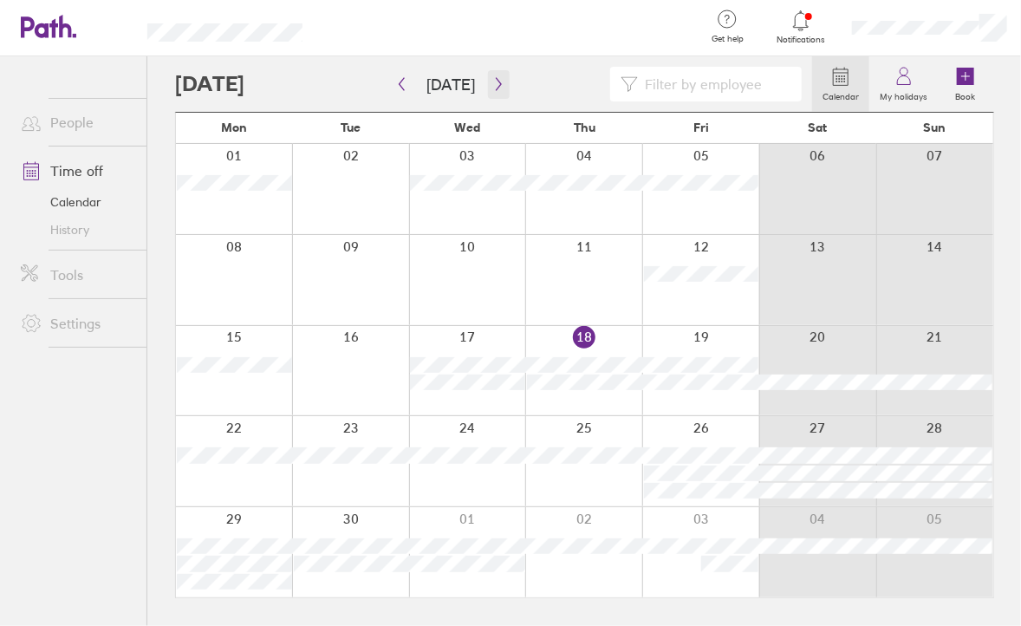 The width and height of the screenshot is (1021, 626). Describe the element at coordinates (350, 127) in the screenshot. I see `span: Tue` at that location.